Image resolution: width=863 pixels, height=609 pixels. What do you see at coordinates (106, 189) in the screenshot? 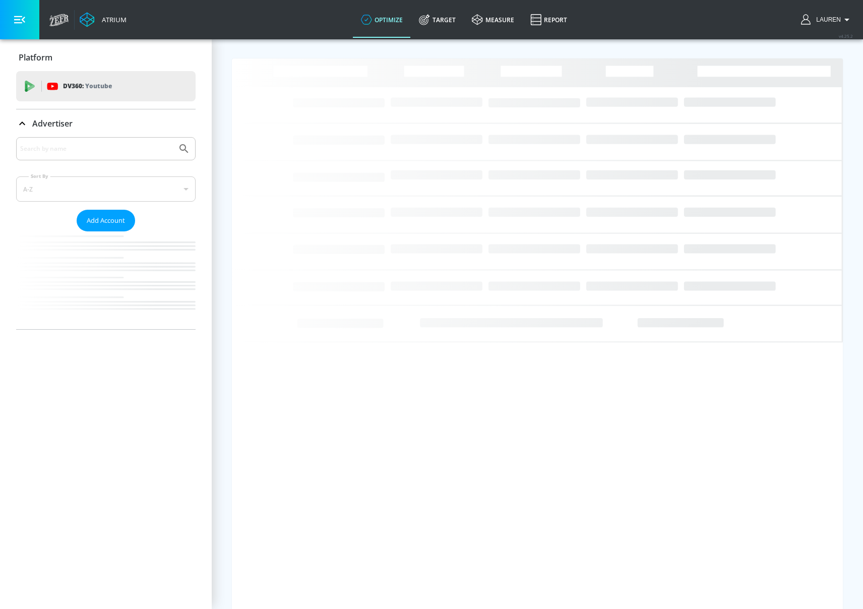
I see `div: A-Z` at bounding box center [106, 189].